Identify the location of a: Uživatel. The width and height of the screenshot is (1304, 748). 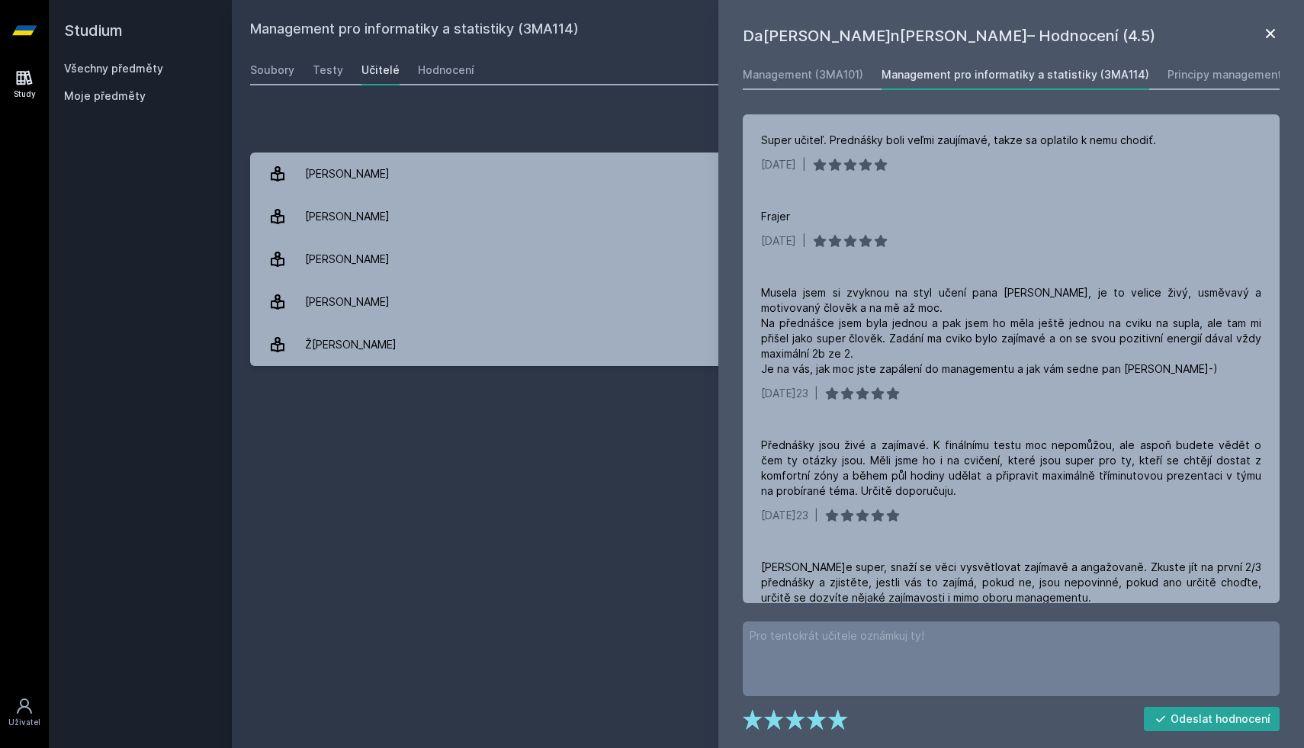
(24, 712).